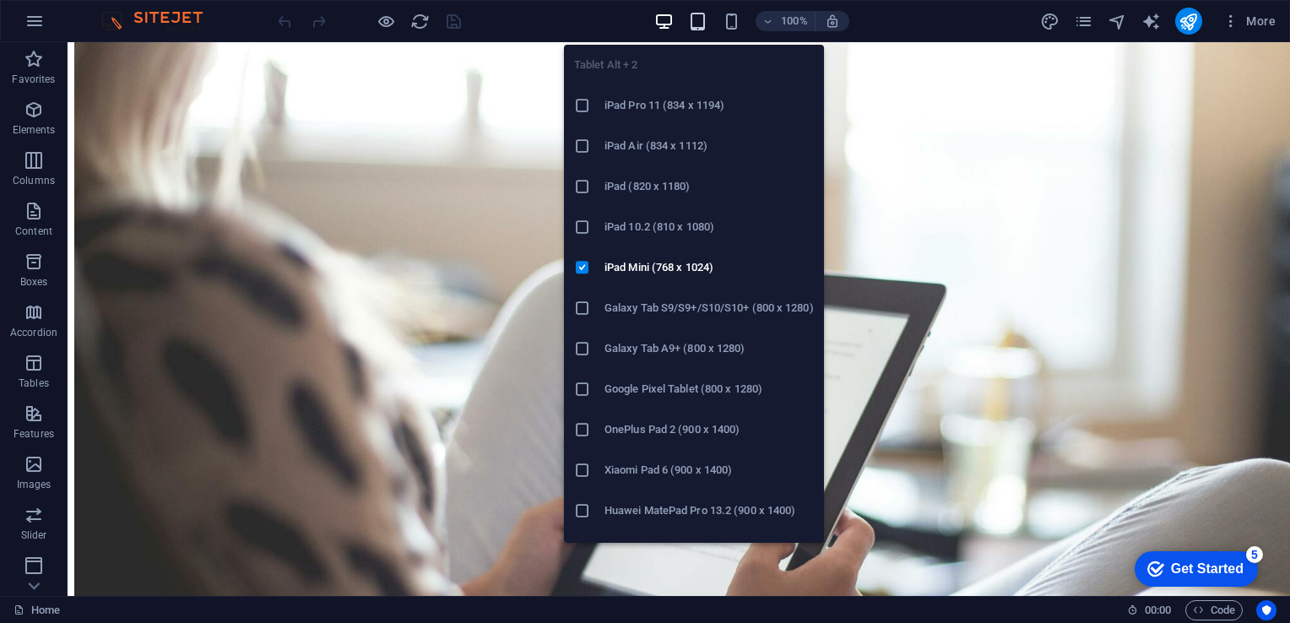  Describe the element at coordinates (160, 21) in the screenshot. I see `img: Editor Logo` at that location.